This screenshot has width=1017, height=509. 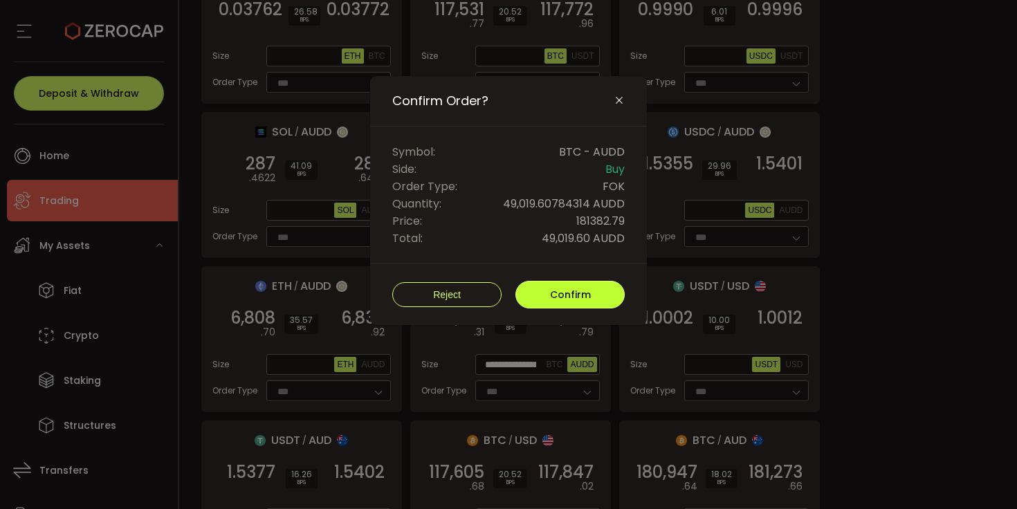 I want to click on span: Price:, so click(x=407, y=221).